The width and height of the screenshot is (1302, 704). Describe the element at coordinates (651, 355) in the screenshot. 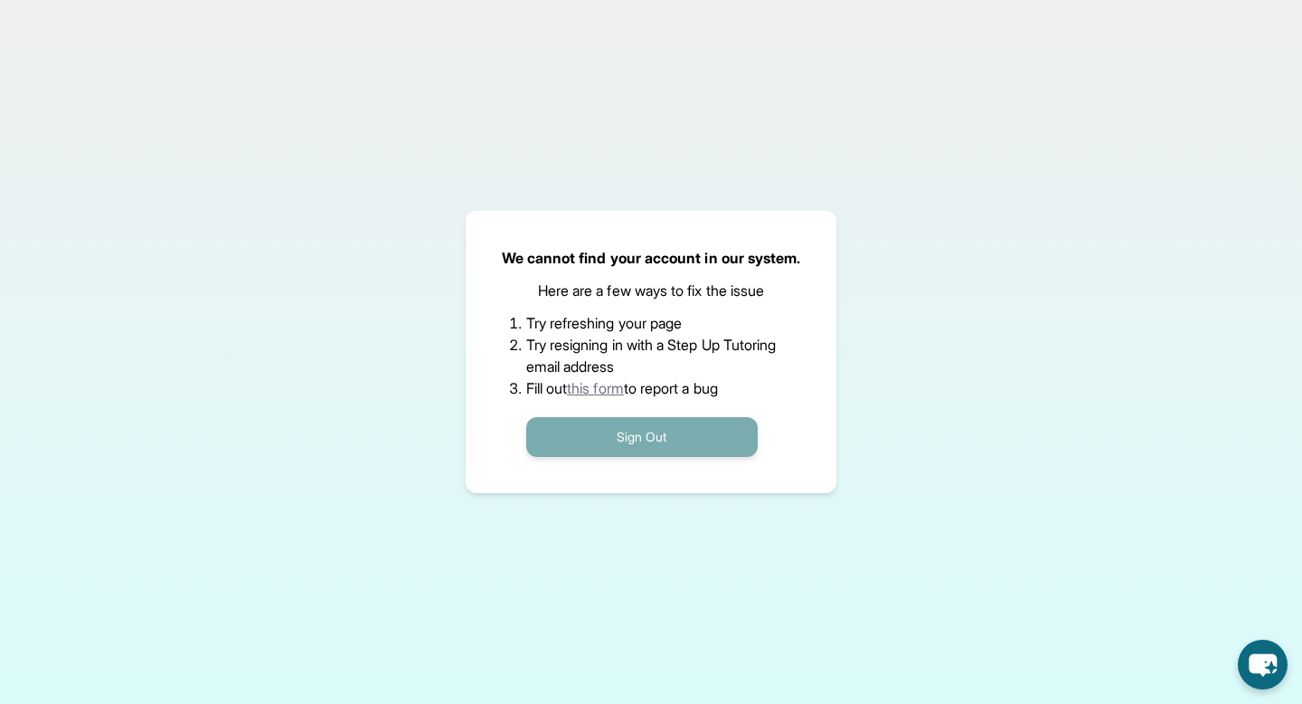

I see `li: Try resigning in with a Step Up Tutoring email address` at that location.